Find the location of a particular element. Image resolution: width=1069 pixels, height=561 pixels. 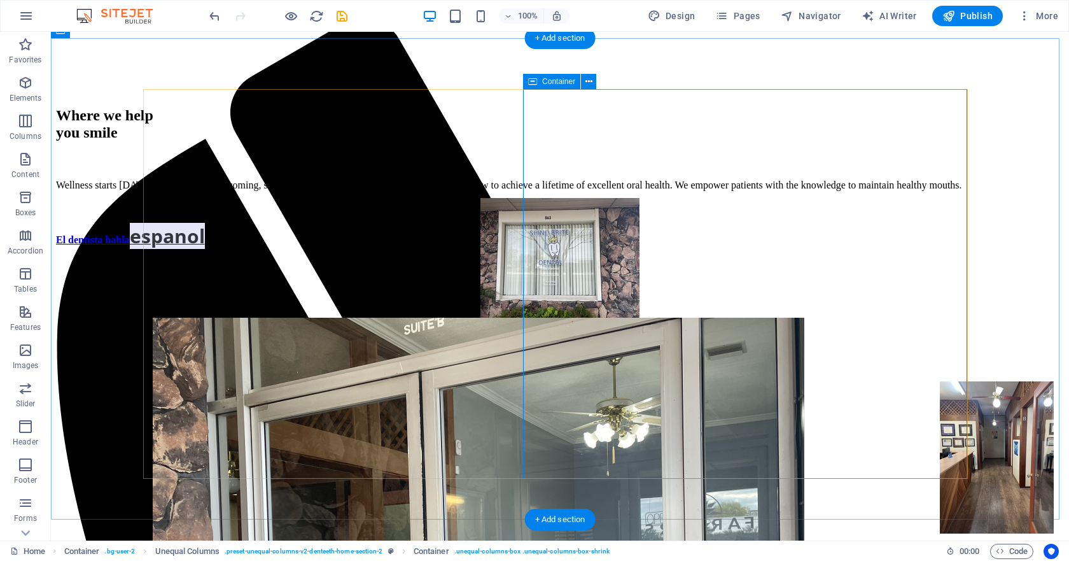

span: Pages is located at coordinates (738, 16).